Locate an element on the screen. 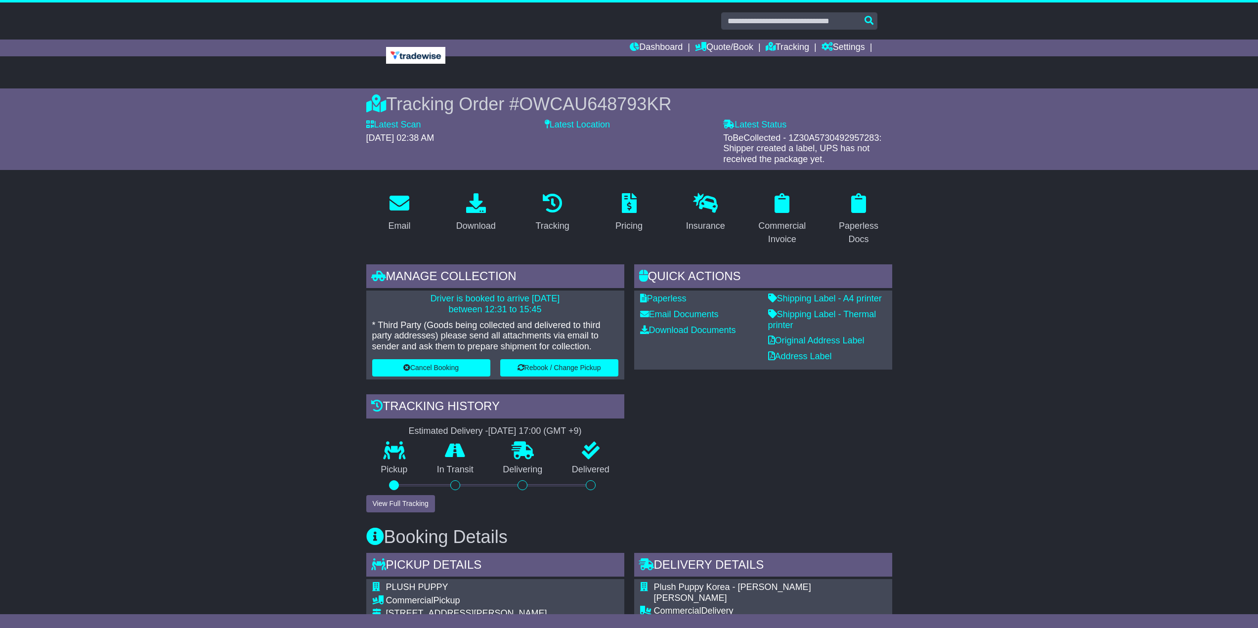  label: Latest Status is located at coordinates (755, 125).